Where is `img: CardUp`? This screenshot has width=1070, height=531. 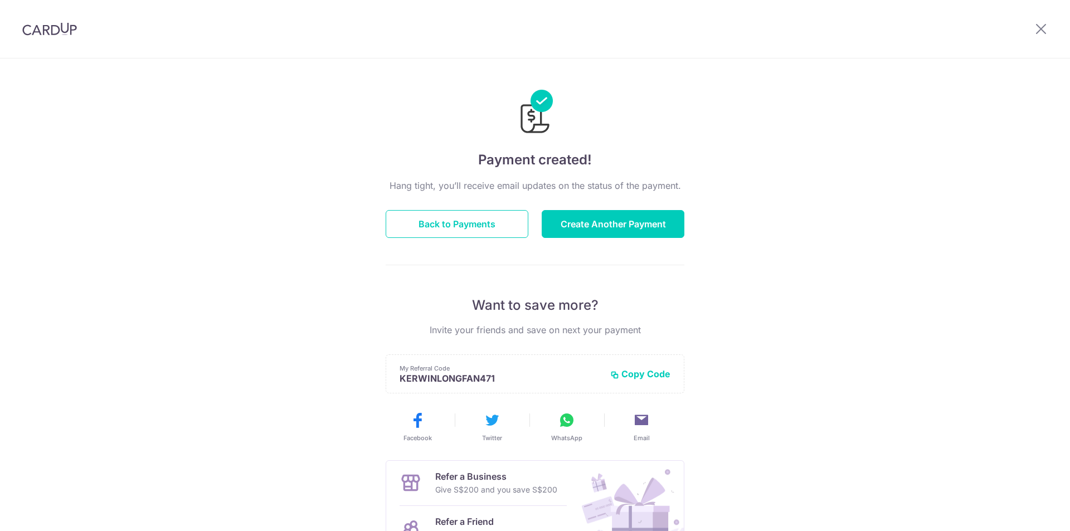
img: CardUp is located at coordinates (50, 29).